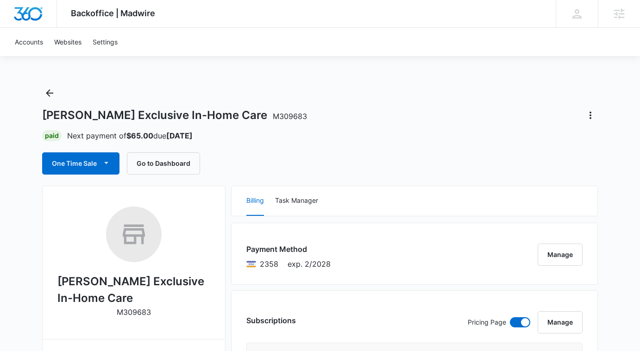 This screenshot has width=640, height=351. What do you see at coordinates (81, 164) in the screenshot?
I see `button: One Time Sale` at bounding box center [81, 164].